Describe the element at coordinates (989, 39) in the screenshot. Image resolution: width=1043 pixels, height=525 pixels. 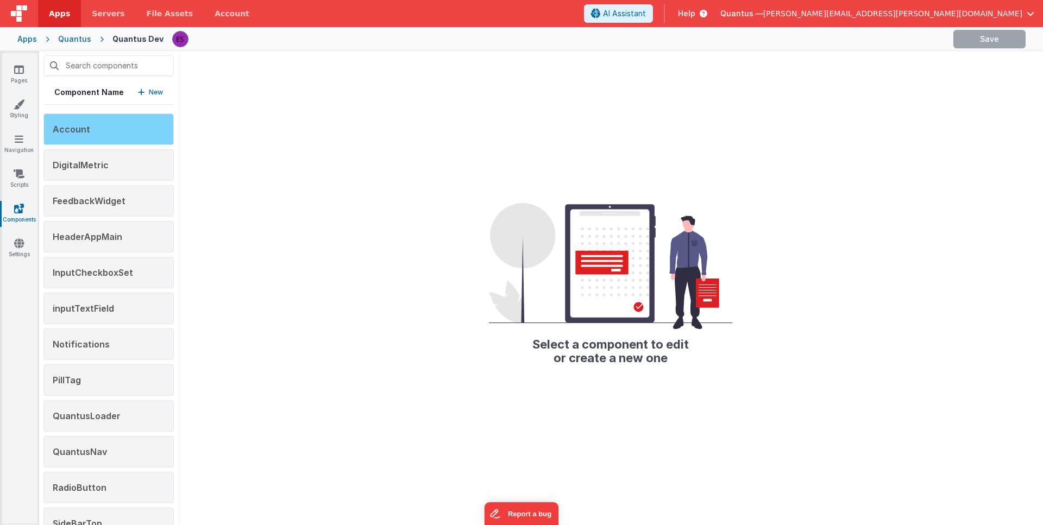
I see `button: Save` at that location.